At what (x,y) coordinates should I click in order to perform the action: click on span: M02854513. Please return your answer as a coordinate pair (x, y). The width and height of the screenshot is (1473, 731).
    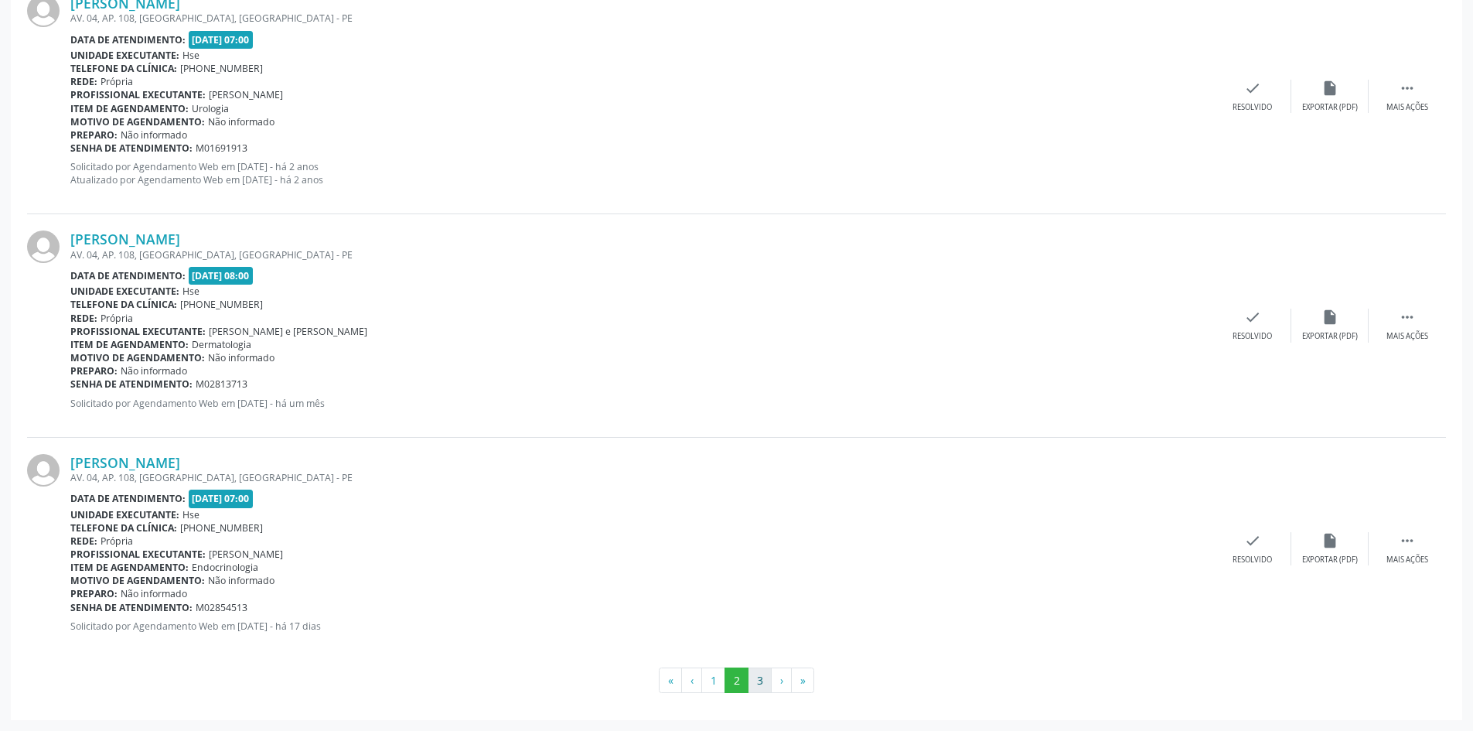
    Looking at the image, I should click on (221, 607).